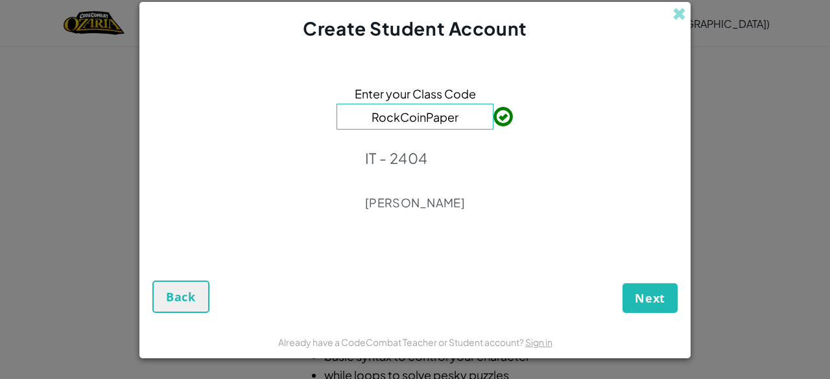 This screenshot has width=830, height=379. I want to click on span: Already have a CodeCombat Teacher or Student account?, so click(402, 342).